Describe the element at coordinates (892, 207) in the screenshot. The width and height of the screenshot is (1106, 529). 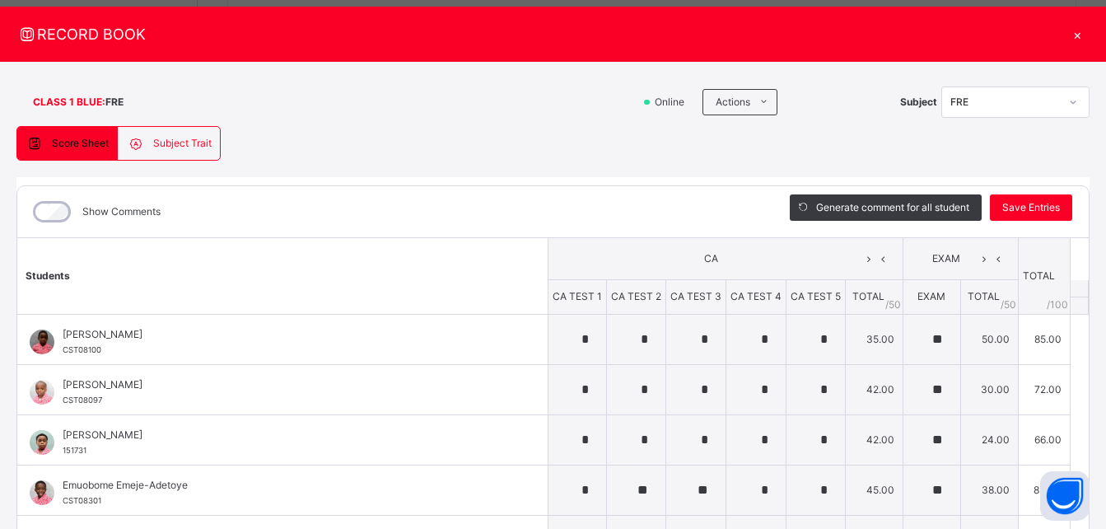
I see `span: Generate comment for all student` at that location.